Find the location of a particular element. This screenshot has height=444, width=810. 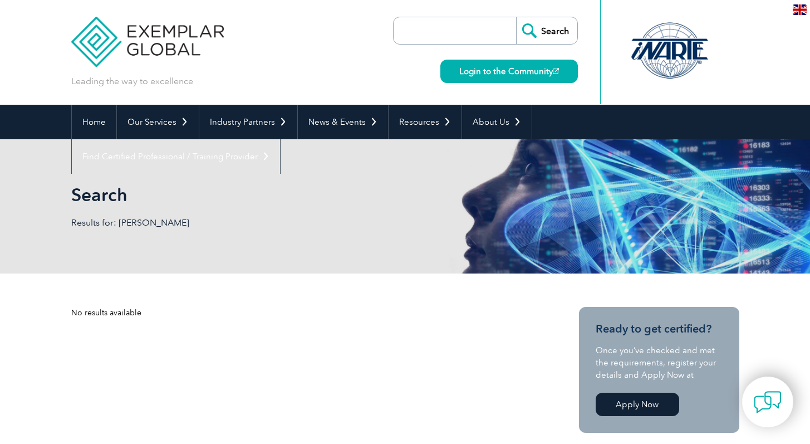

div: No results available is located at coordinates (305, 312).